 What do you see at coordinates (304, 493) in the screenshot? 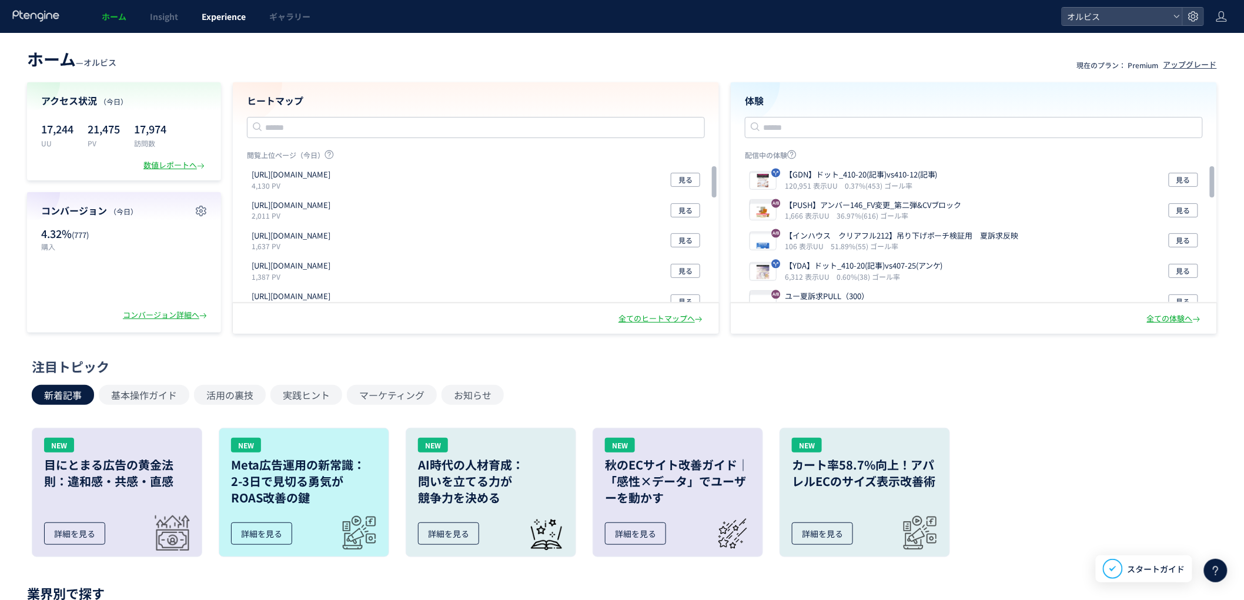
I see `a: NEWMeta広告運用の新常識：2-3日で見切る勇気がROAS改善の鍵詳細を見る` at bounding box center [304, 493].